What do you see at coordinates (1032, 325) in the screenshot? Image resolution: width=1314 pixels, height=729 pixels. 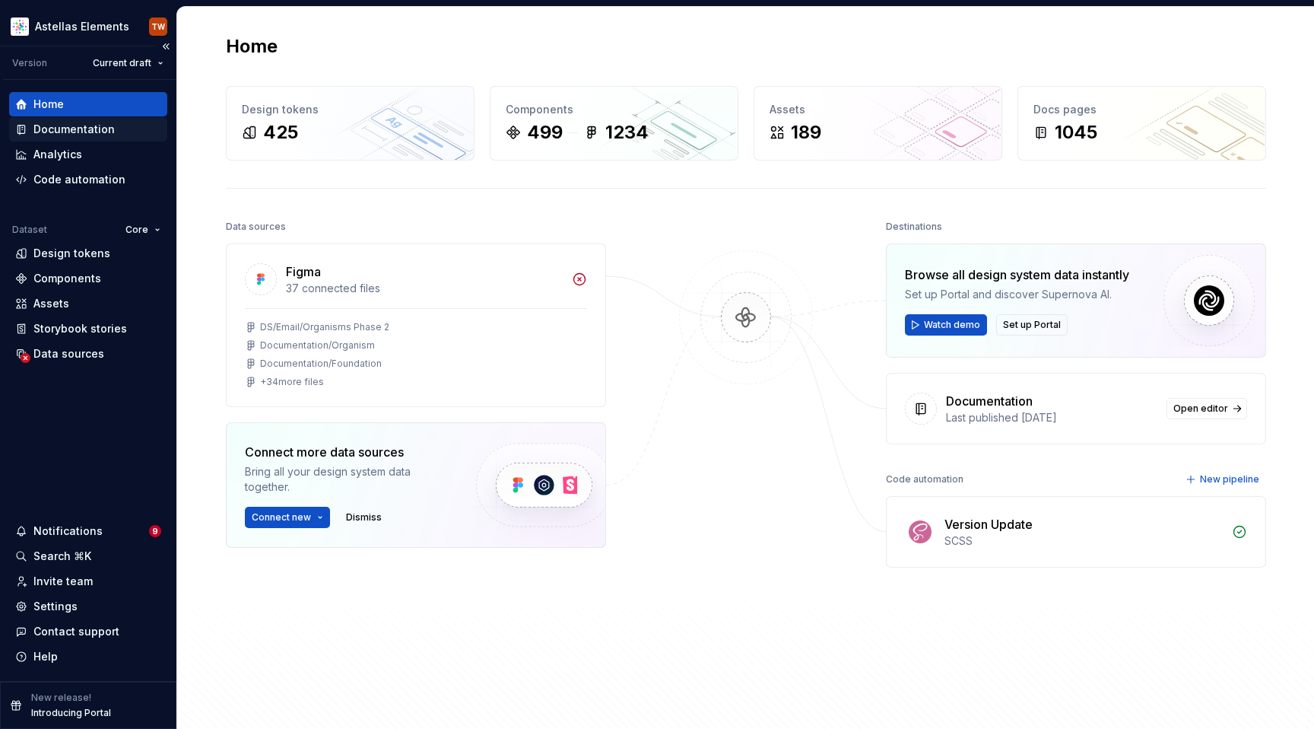 I see `button: Set up Portal` at bounding box center [1032, 325].